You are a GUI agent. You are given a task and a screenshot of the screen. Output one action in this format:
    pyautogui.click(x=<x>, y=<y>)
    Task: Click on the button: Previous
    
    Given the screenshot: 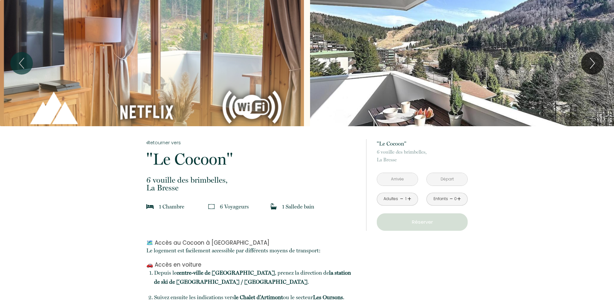 What is the action you would take?
    pyautogui.click(x=22, y=63)
    